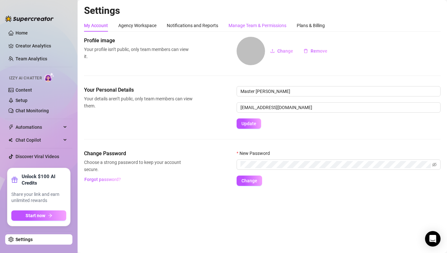  What do you see at coordinates (31, 59) in the screenshot?
I see `a: Team Analytics` at bounding box center [31, 59].